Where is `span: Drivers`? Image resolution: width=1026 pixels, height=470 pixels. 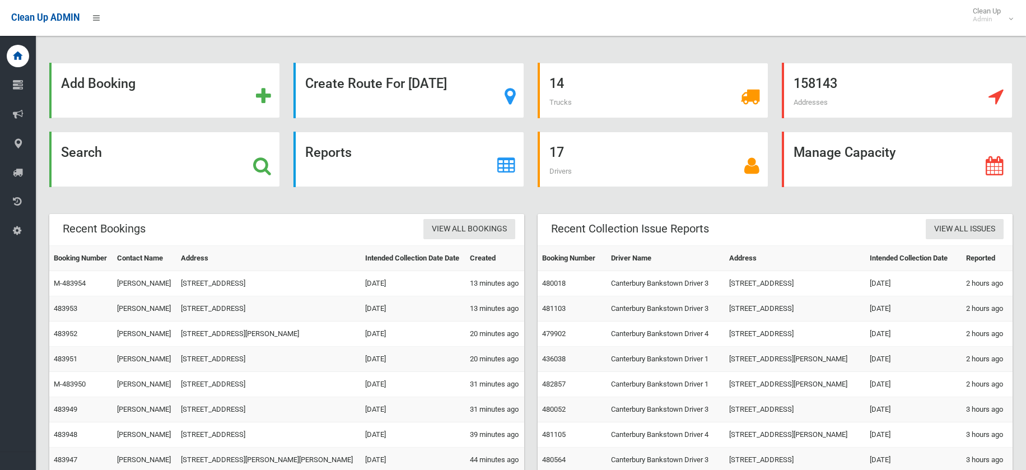 span: Drivers is located at coordinates (560, 171).